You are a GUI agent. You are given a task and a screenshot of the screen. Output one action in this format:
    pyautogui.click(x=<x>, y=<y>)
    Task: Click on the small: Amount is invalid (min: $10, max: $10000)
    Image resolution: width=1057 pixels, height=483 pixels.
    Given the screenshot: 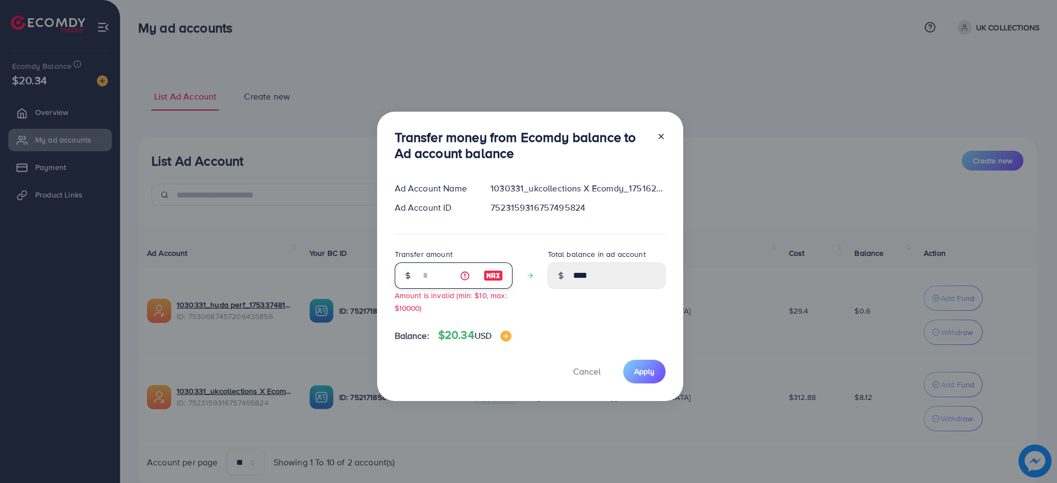 What is the action you would take?
    pyautogui.click(x=451, y=302)
    